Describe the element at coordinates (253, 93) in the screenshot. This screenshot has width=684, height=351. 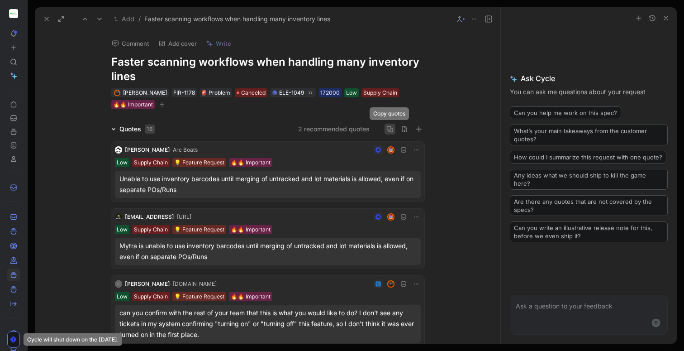
I see `span: Canceled` at that location.